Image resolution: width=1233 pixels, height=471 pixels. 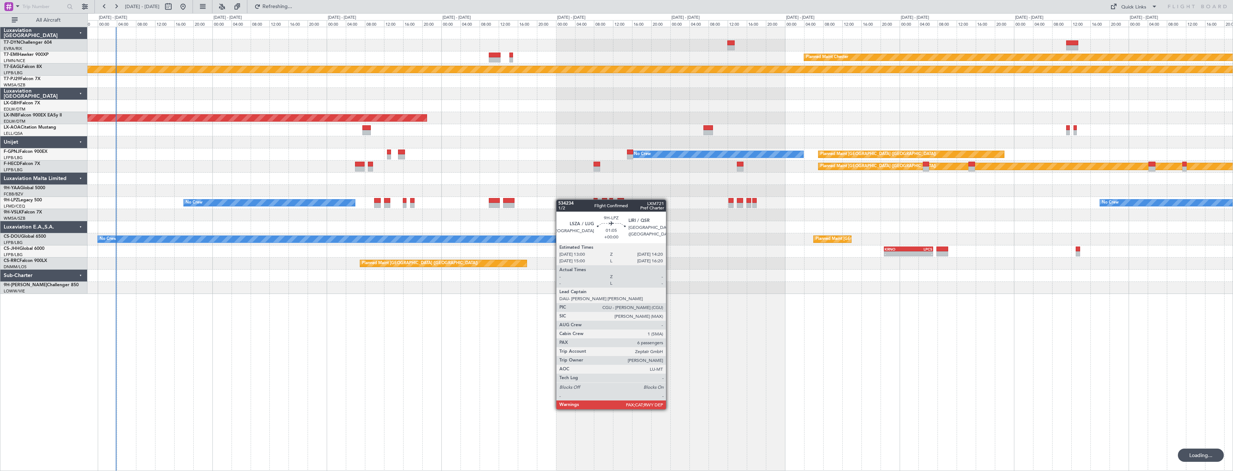 I want to click on a: FCBB/BZV, so click(x=13, y=194).